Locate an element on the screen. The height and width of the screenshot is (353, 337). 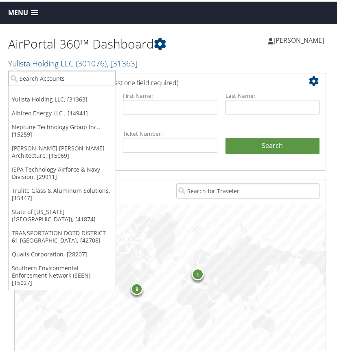
div: 1 is located at coordinates (198, 273).